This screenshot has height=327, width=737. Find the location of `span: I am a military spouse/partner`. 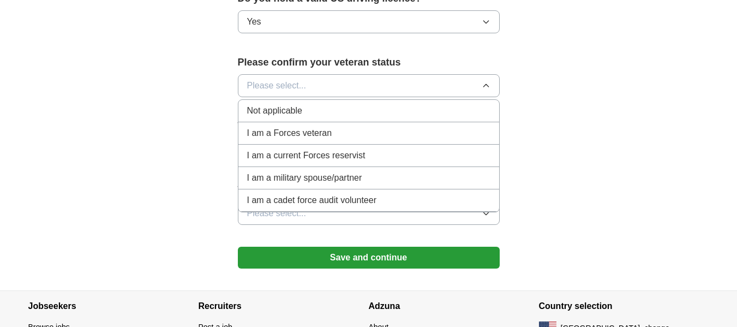

span: I am a military spouse/partner is located at coordinates (305, 178).